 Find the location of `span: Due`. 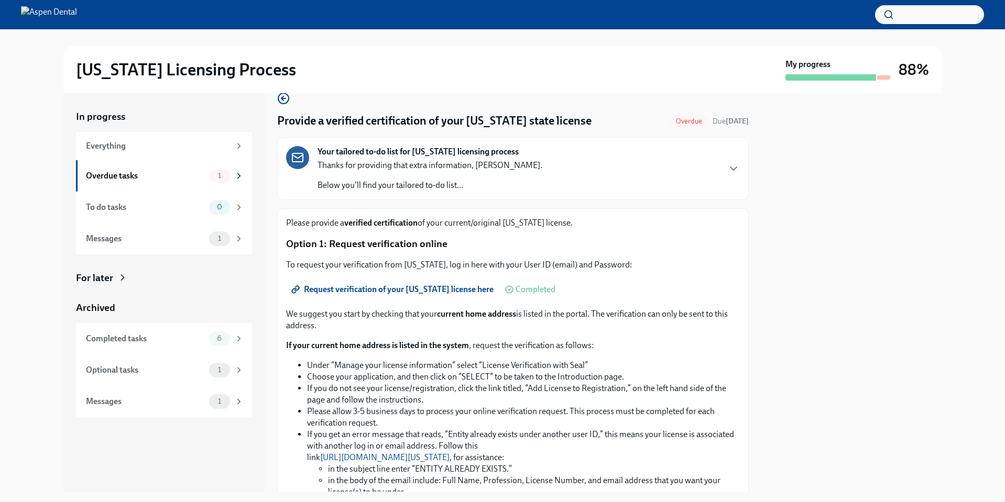

span: Due is located at coordinates (730, 121).